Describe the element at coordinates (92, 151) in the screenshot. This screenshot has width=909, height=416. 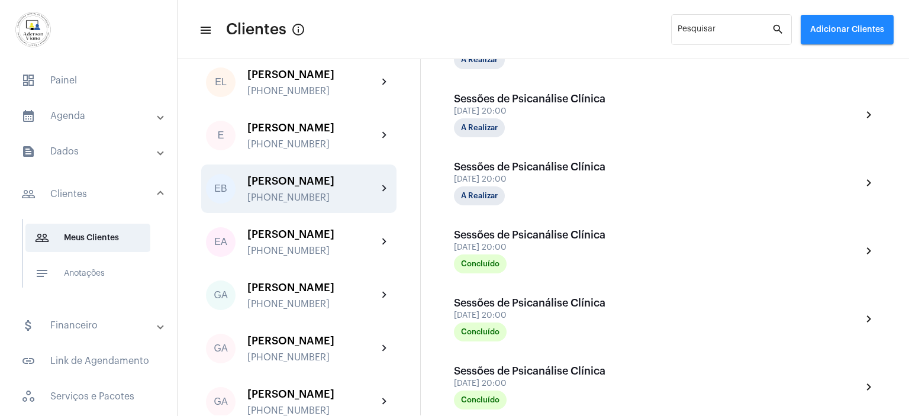
I see `mat-expansion-panel-header: sidenav iconDados` at that location.